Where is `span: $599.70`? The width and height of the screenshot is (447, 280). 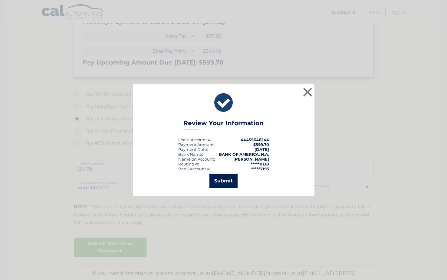
span: $599.70 is located at coordinates (261, 144).